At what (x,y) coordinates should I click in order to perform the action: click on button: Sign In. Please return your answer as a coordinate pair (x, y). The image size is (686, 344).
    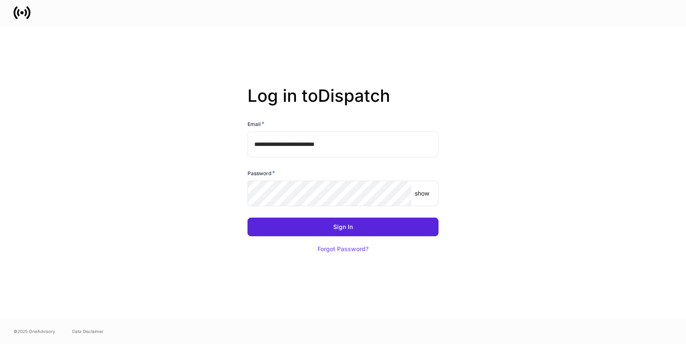
    Looking at the image, I should click on (343, 227).